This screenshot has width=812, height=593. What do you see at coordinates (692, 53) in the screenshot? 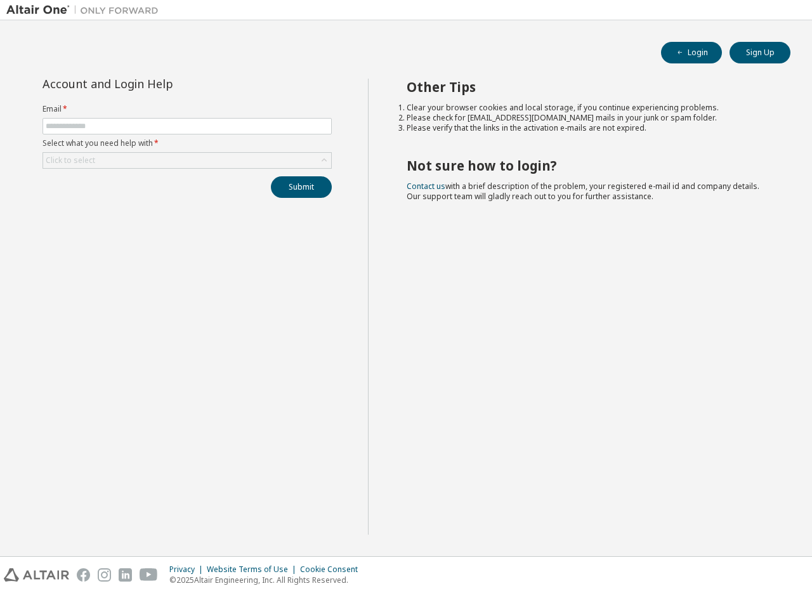
I see `button: Login` at bounding box center [692, 53].